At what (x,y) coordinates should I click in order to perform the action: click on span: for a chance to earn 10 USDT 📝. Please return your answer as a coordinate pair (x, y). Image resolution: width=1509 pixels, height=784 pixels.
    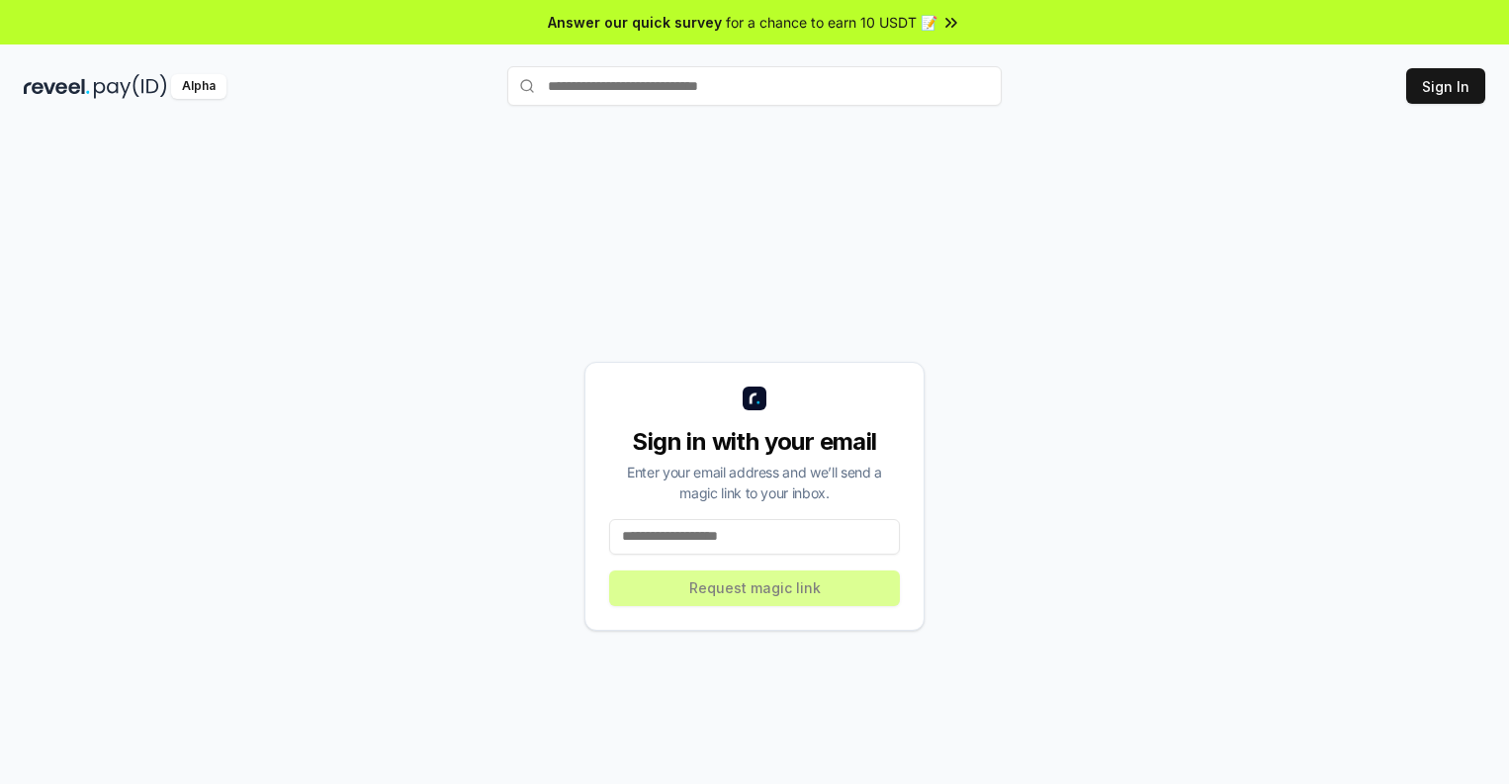
    Looking at the image, I should click on (832, 22).